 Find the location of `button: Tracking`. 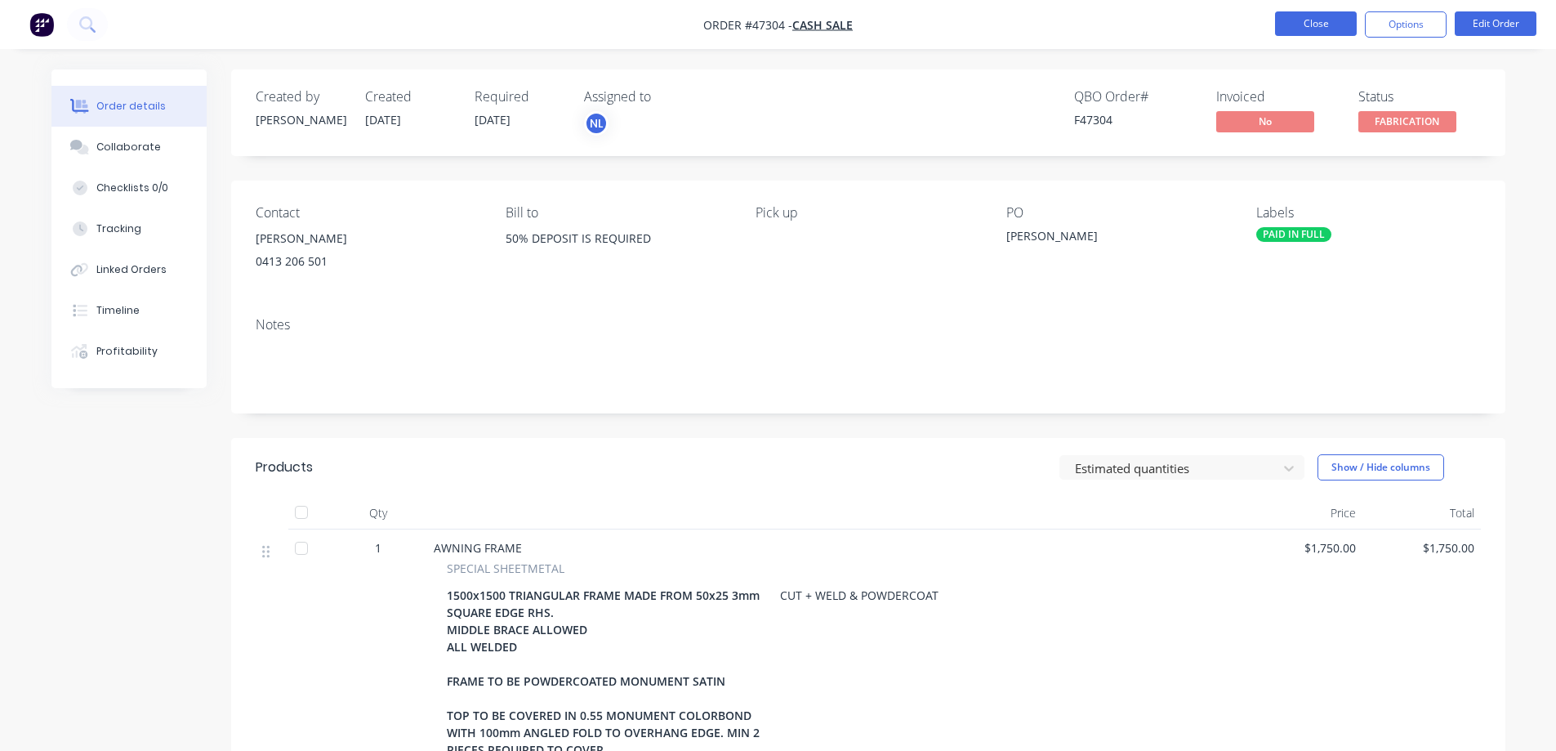

button: Tracking is located at coordinates (129, 229).